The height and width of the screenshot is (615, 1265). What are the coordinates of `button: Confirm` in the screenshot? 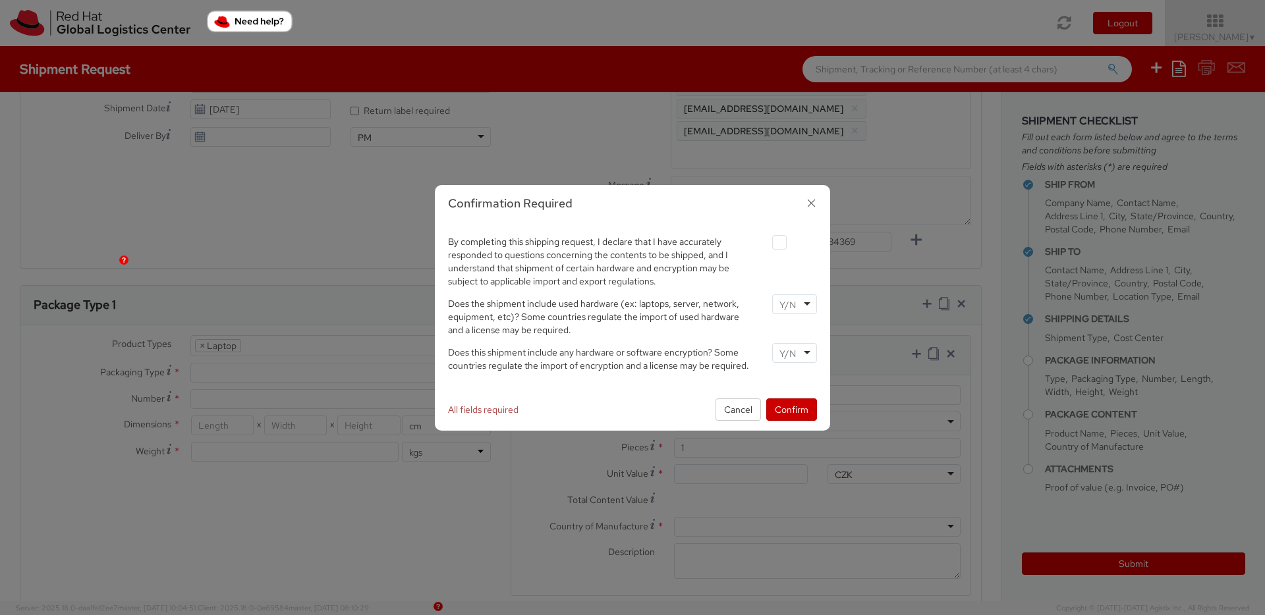 It's located at (791, 410).